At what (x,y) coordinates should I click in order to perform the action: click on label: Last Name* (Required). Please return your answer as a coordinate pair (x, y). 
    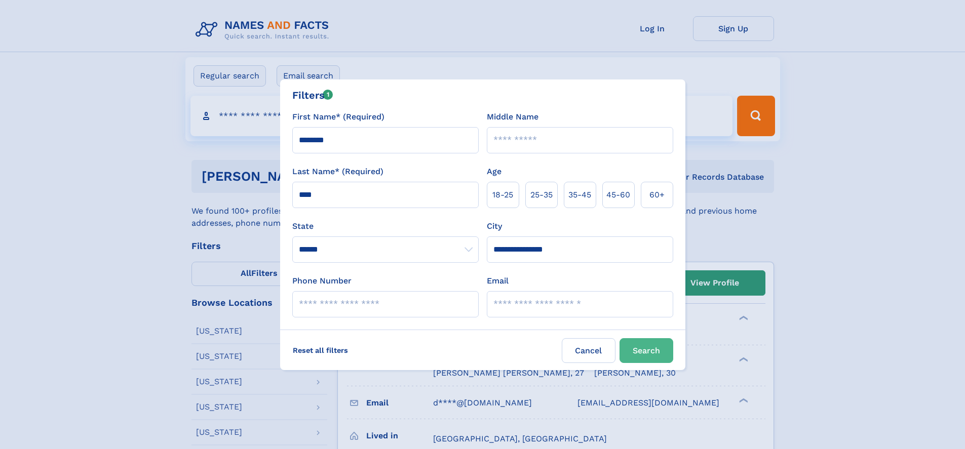
    Looking at the image, I should click on (338, 172).